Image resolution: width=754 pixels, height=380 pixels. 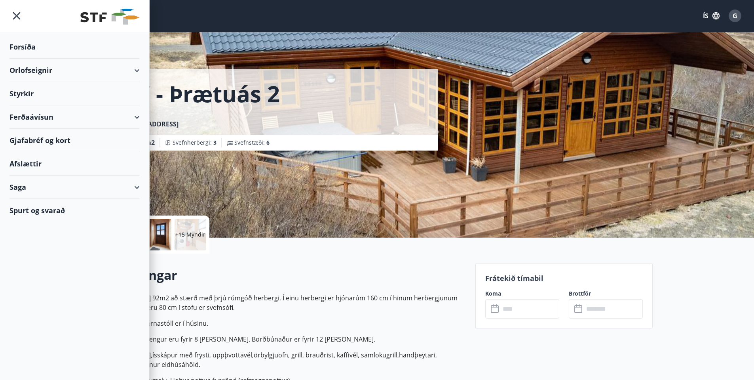 I want to click on span: G, so click(x=735, y=16).